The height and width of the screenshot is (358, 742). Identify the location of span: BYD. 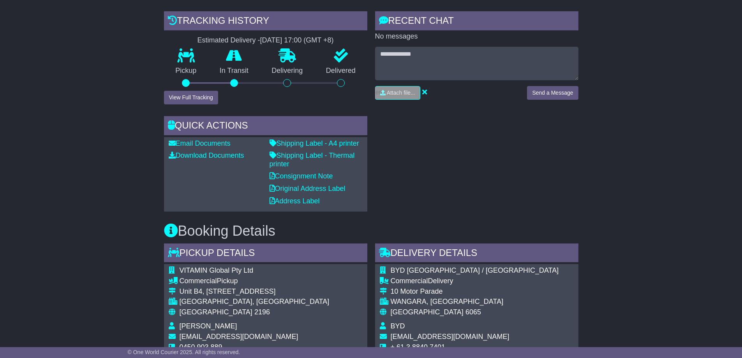
(398, 326).